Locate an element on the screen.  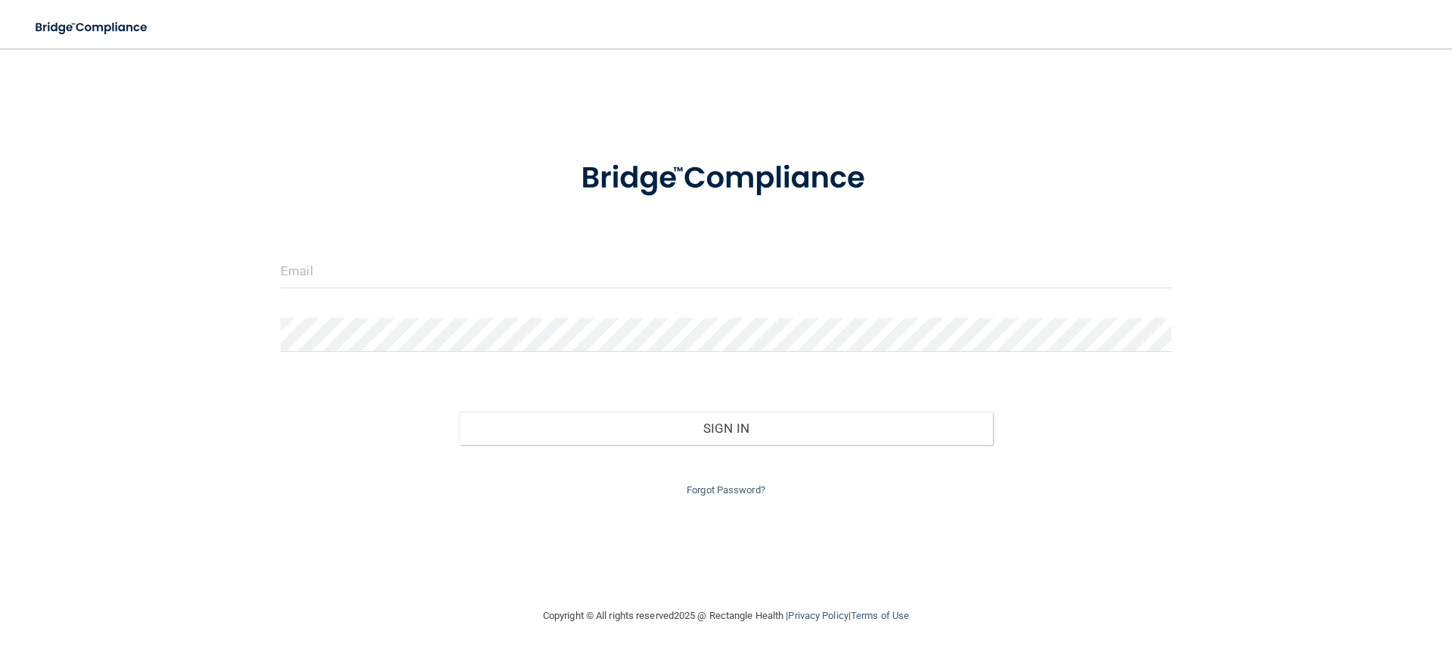
div: Copyright © All rights reserved 2025 @ Rectangle Health | | is located at coordinates (726, 616).